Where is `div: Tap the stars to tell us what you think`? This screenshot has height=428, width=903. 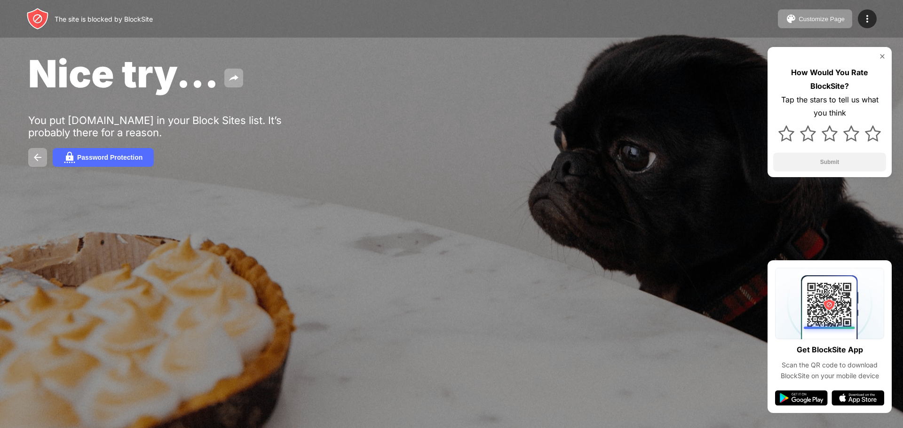 div: Tap the stars to tell us what you think is located at coordinates (830, 107).